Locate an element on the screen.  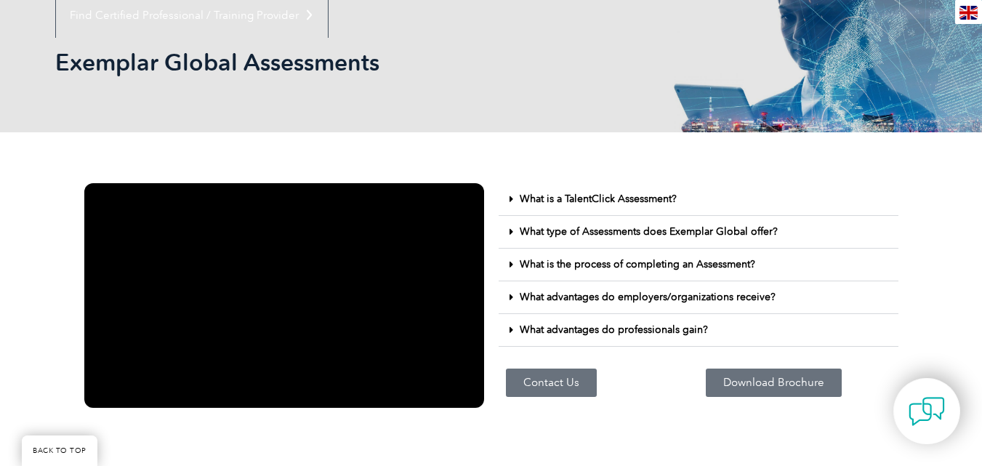
a: BACK TO TOP is located at coordinates (60, 451).